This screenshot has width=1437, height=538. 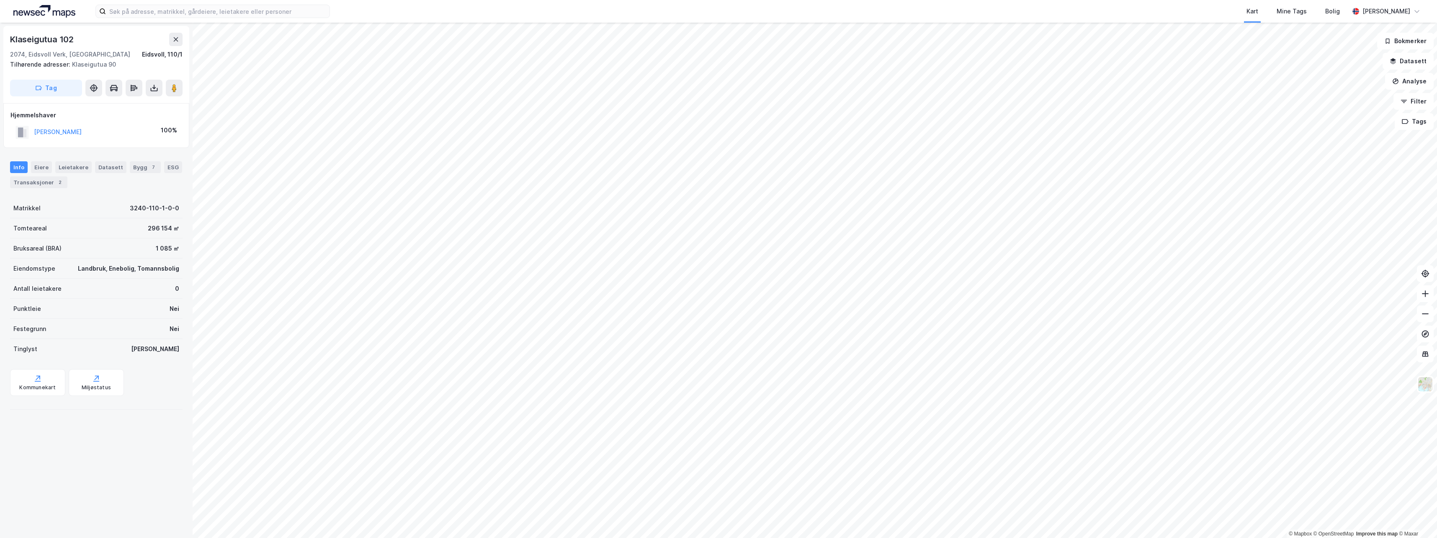 I want to click on div: 100%, so click(x=169, y=130).